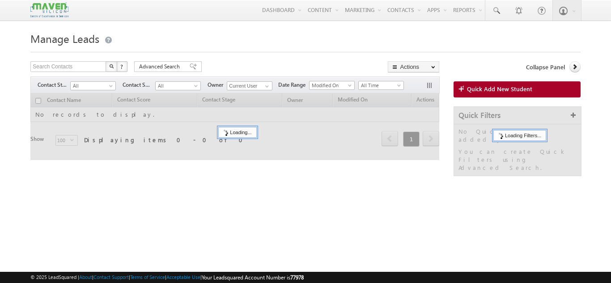 The image size is (611, 283). Describe the element at coordinates (517, 90) in the screenshot. I see `a: Quick Add New Student` at that location.